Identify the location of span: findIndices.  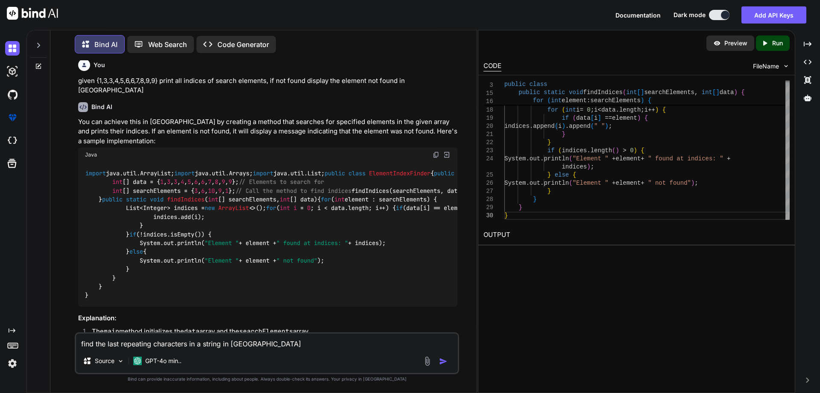
(603, 92).